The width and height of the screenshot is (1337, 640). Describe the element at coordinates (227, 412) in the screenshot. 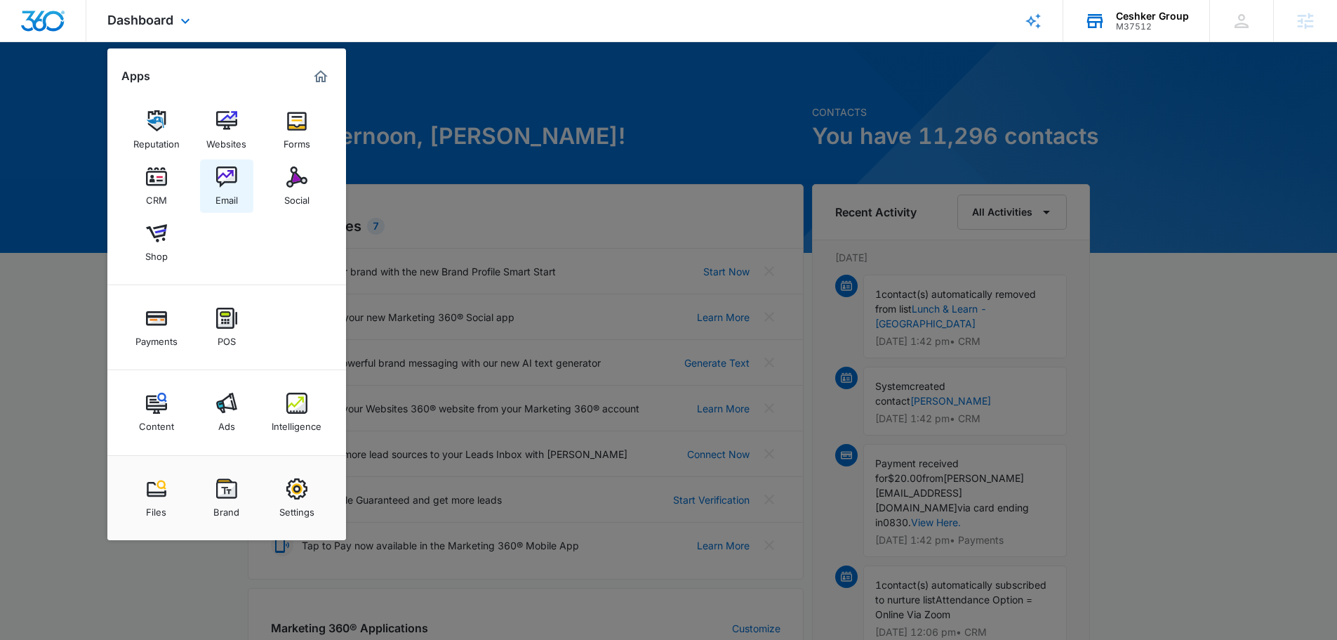

I see `a: Ads` at that location.